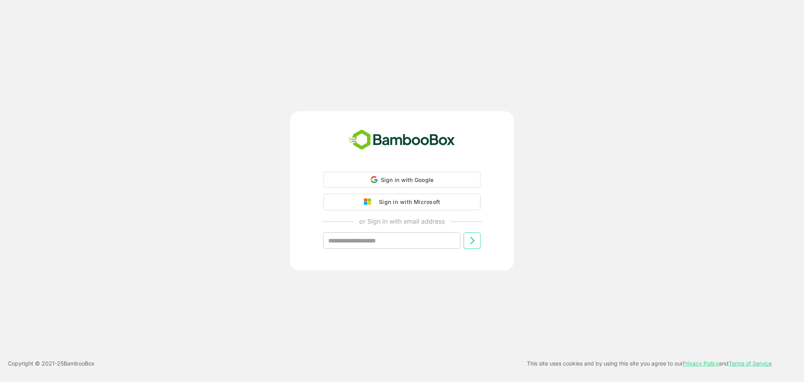  Describe the element at coordinates (402, 180) in the screenshot. I see `div: Sign in with Google` at that location.